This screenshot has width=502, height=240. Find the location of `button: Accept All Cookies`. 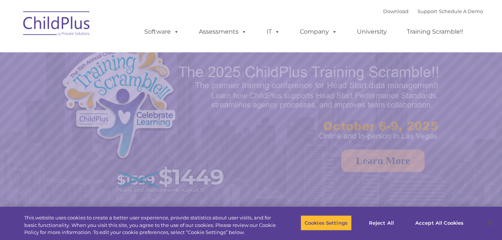

button: Accept All Cookies is located at coordinates (439, 223).